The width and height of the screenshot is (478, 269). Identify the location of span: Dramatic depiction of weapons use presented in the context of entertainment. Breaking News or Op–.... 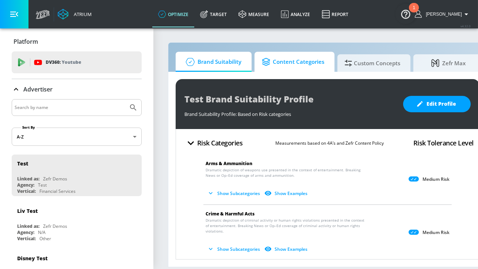
(287, 173).